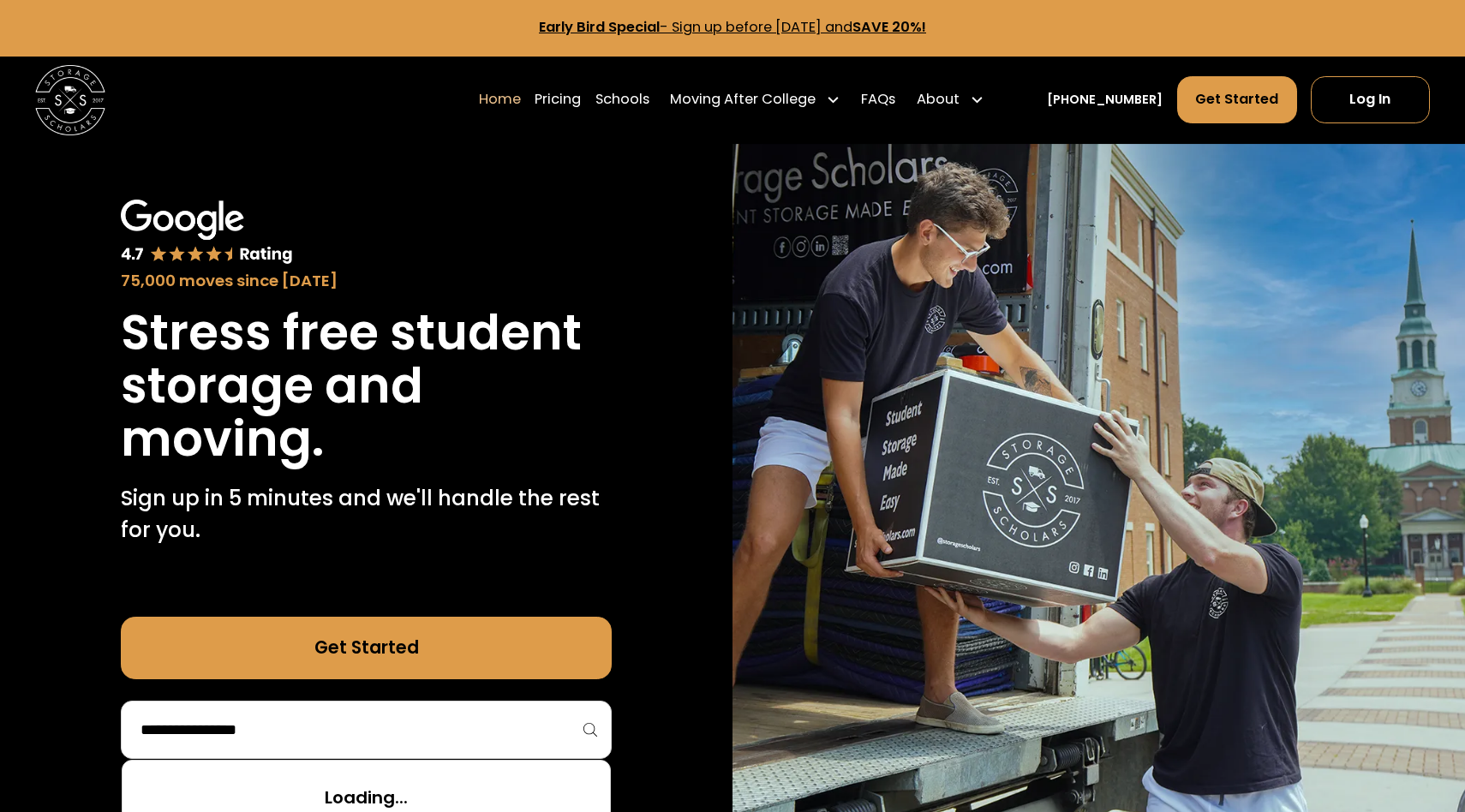 The width and height of the screenshot is (1465, 812). I want to click on h1: Stress free student storage and moving., so click(366, 387).